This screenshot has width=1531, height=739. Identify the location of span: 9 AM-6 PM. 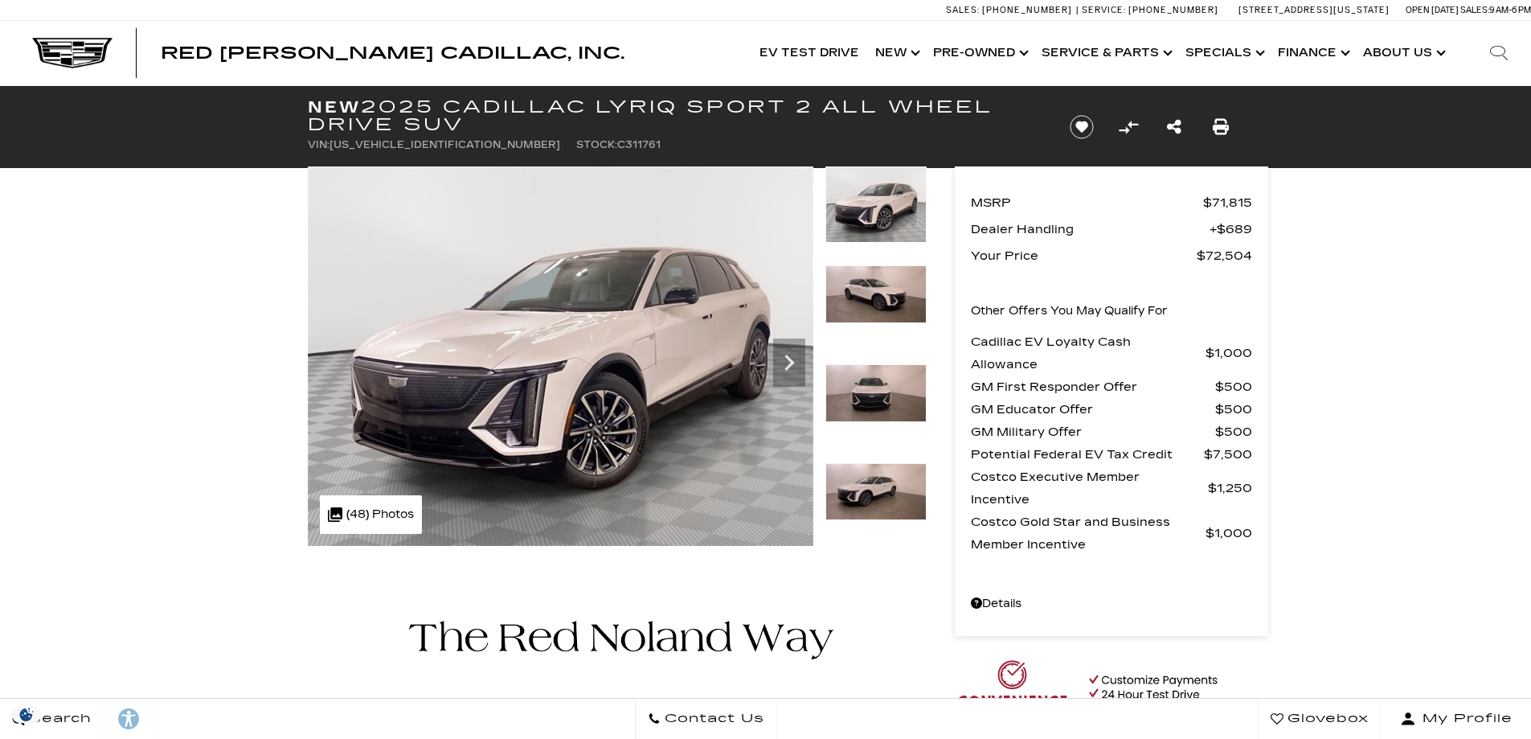
(1510, 10).